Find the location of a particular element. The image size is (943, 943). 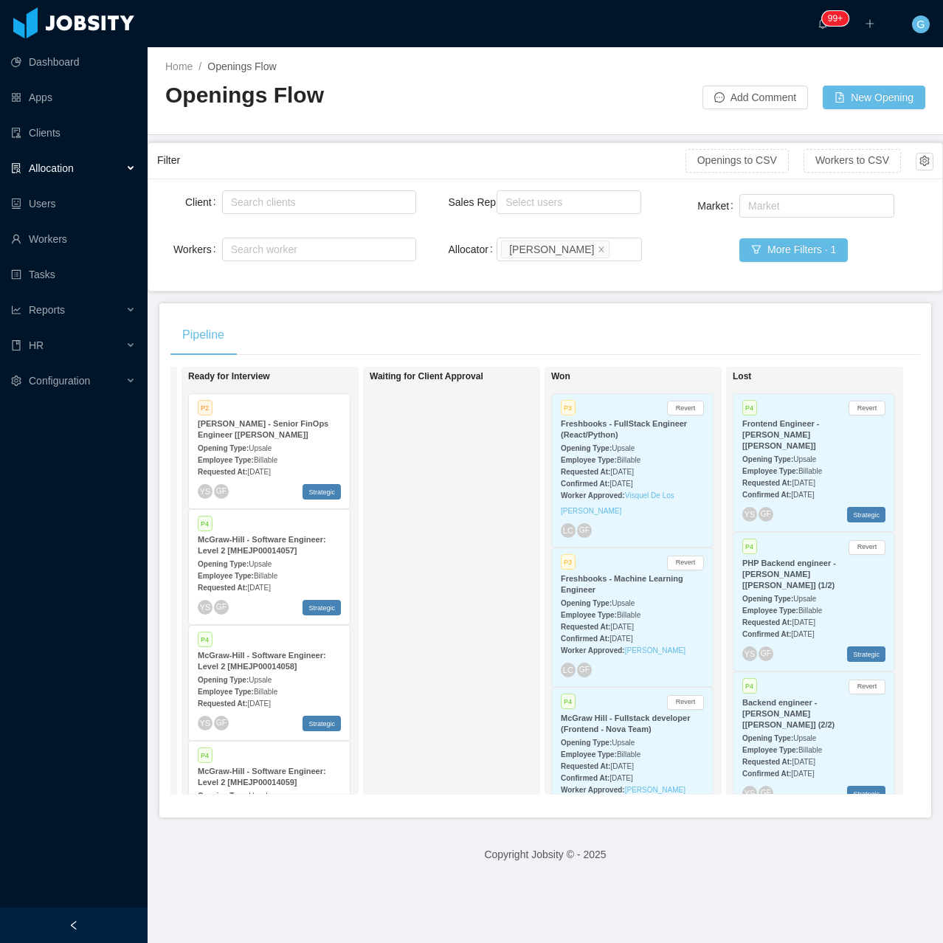

label: Market is located at coordinates (718, 206).